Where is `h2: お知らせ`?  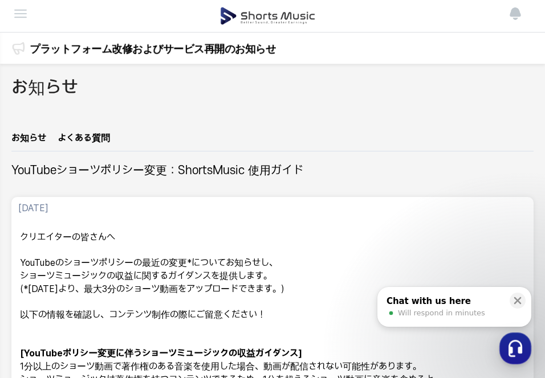 h2: お知らせ is located at coordinates (44, 88).